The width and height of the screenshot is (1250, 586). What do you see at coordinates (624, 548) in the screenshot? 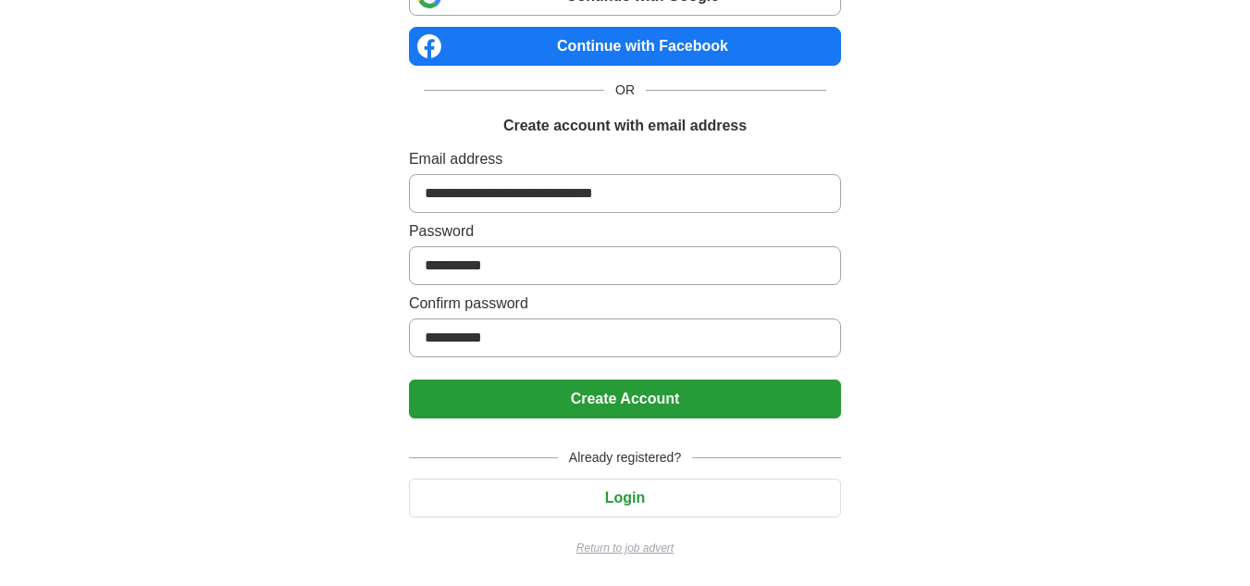
I see `a: Return to job advert` at bounding box center [624, 548].